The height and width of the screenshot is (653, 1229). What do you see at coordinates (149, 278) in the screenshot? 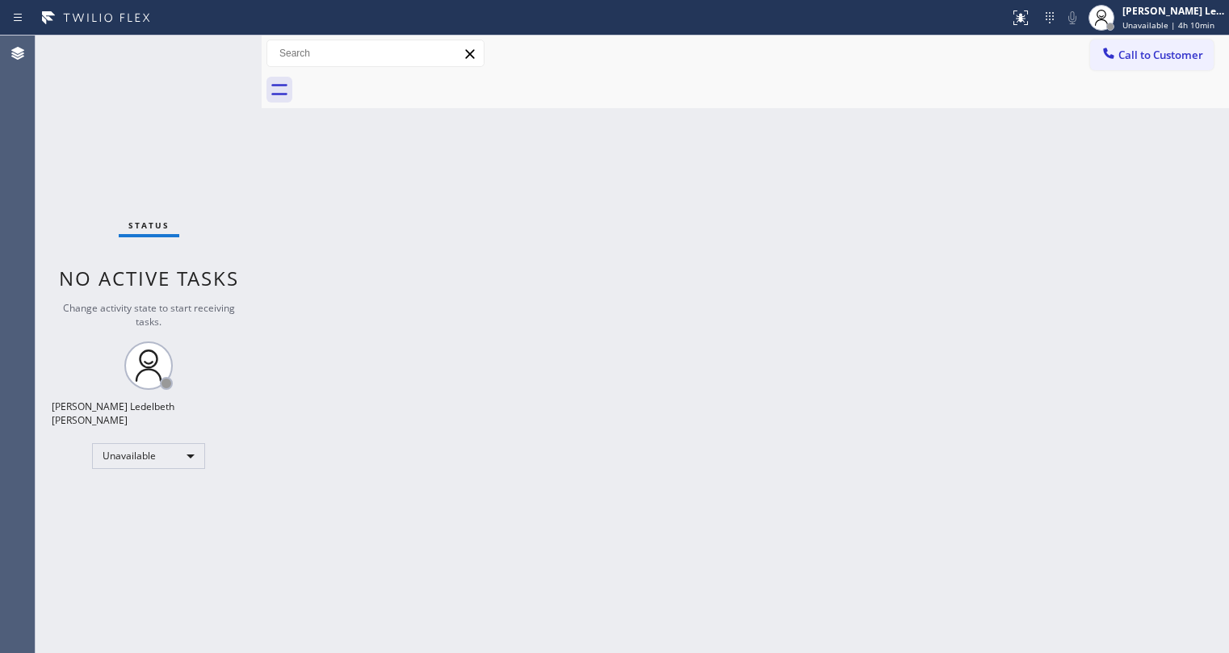
I see `span: No active tasks` at bounding box center [149, 278].